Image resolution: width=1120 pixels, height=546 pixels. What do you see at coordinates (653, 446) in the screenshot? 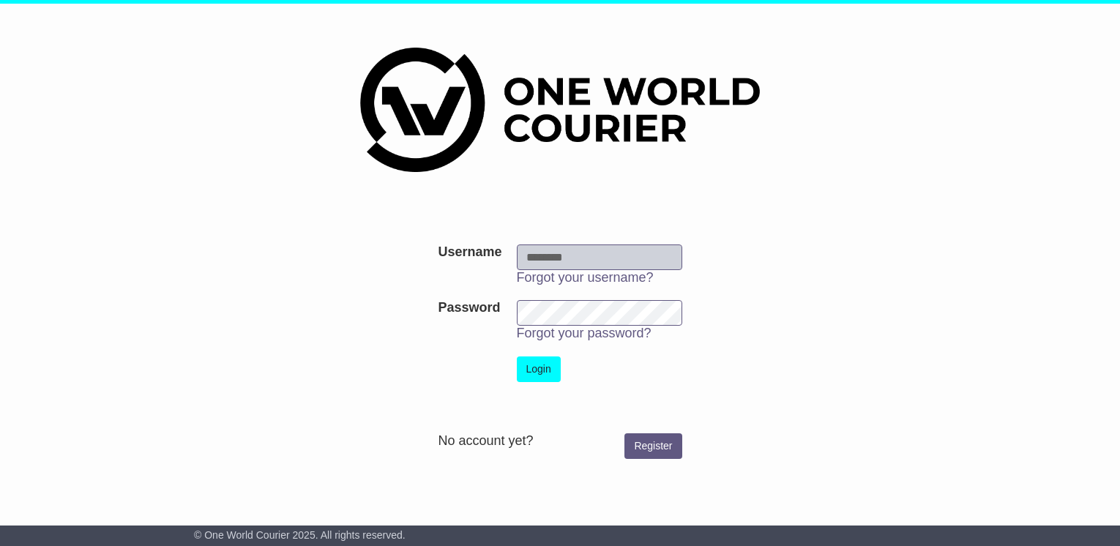
I see `a: Register` at bounding box center [653, 446].